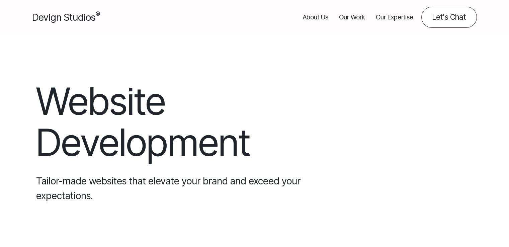  What do you see at coordinates (66, 17) in the screenshot?
I see `span: Devign Studios` at bounding box center [66, 17].